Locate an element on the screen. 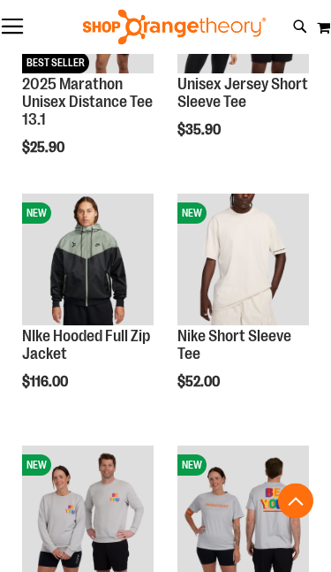 Image resolution: width=331 pixels, height=572 pixels. img: NIke Hooded Full Zip Jacket is located at coordinates (87, 260).